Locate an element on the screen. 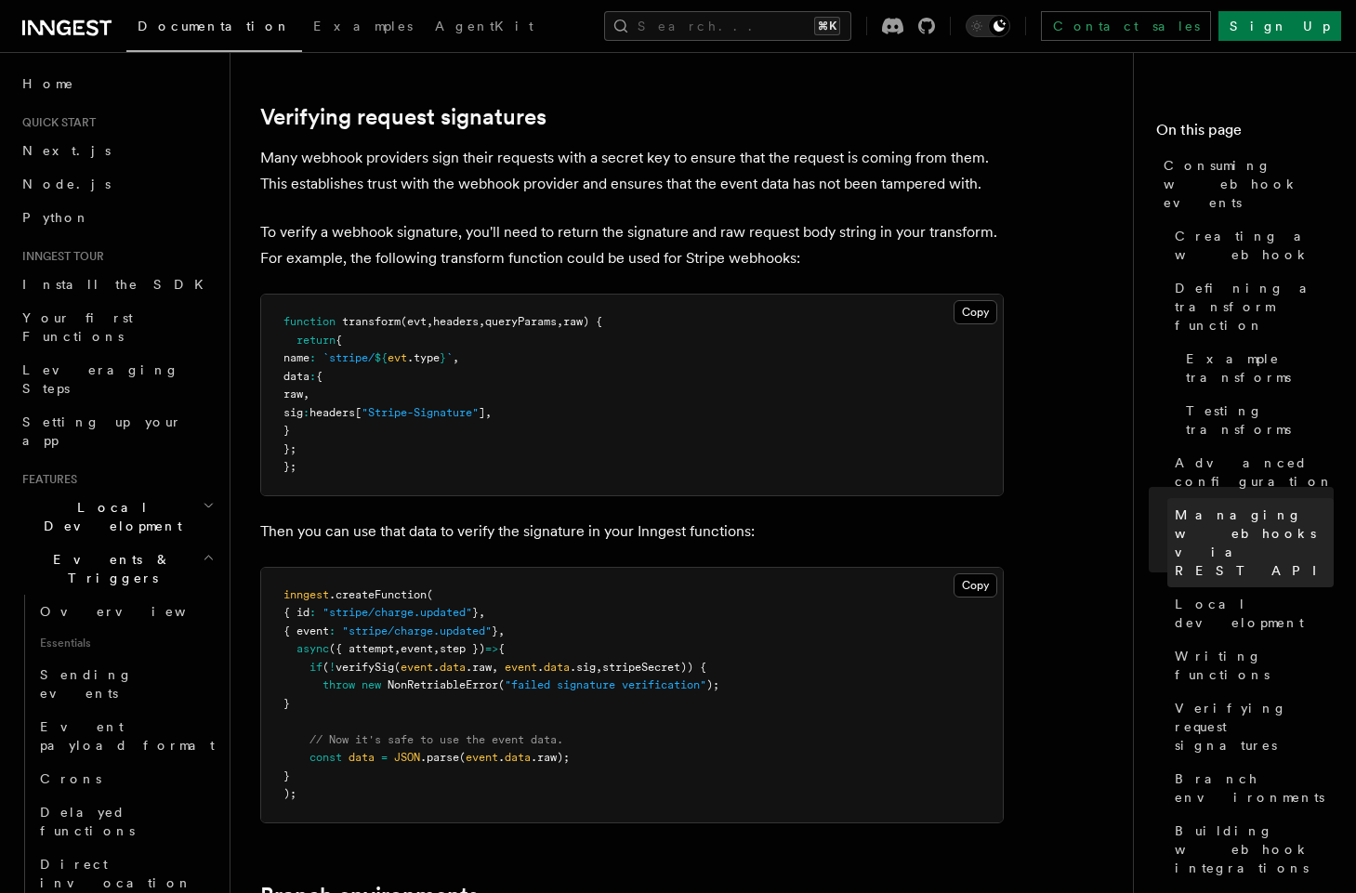 This screenshot has height=893, width=1356. span: step }) is located at coordinates (462, 649).